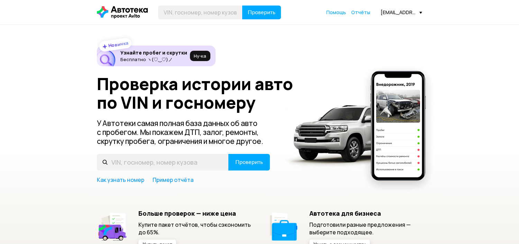  I want to click on span: Помощь, so click(336, 12).